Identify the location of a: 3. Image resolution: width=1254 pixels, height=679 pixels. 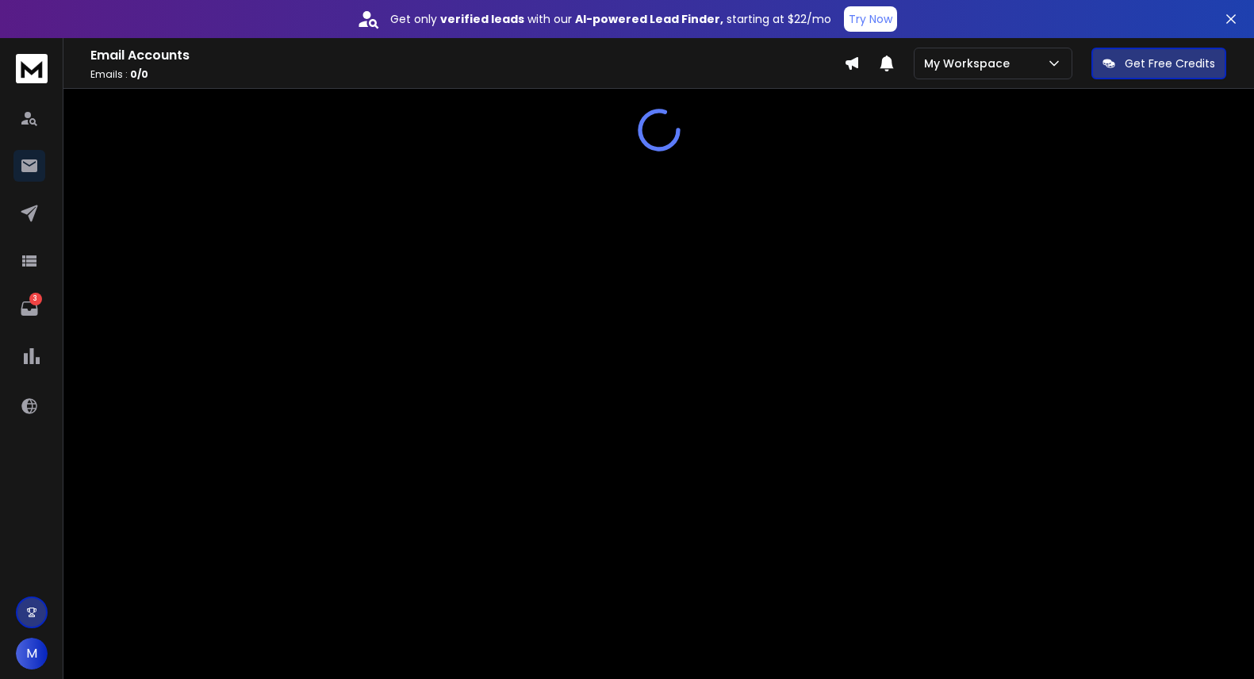
(29, 309).